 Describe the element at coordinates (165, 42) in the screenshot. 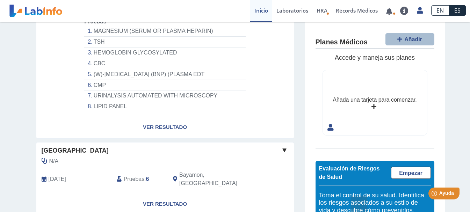

I see `li: TSH` at that location.